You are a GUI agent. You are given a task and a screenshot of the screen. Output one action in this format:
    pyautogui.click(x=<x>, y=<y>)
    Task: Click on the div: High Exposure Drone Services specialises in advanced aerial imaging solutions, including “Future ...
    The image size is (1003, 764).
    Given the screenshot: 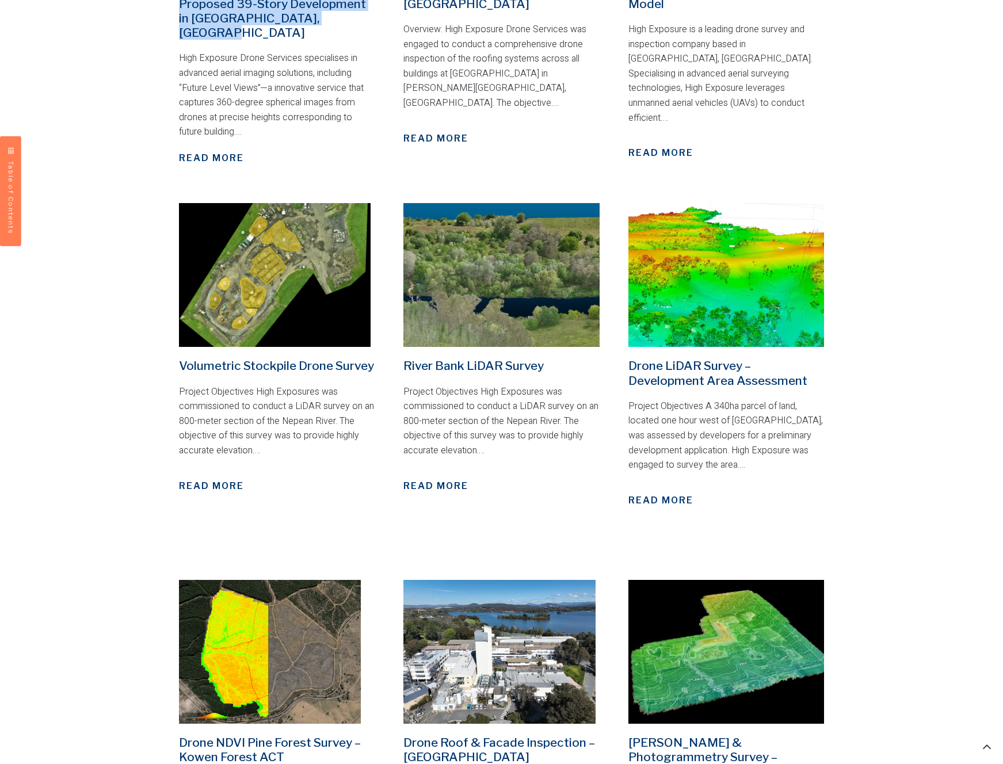 What is the action you would take?
    pyautogui.click(x=277, y=96)
    